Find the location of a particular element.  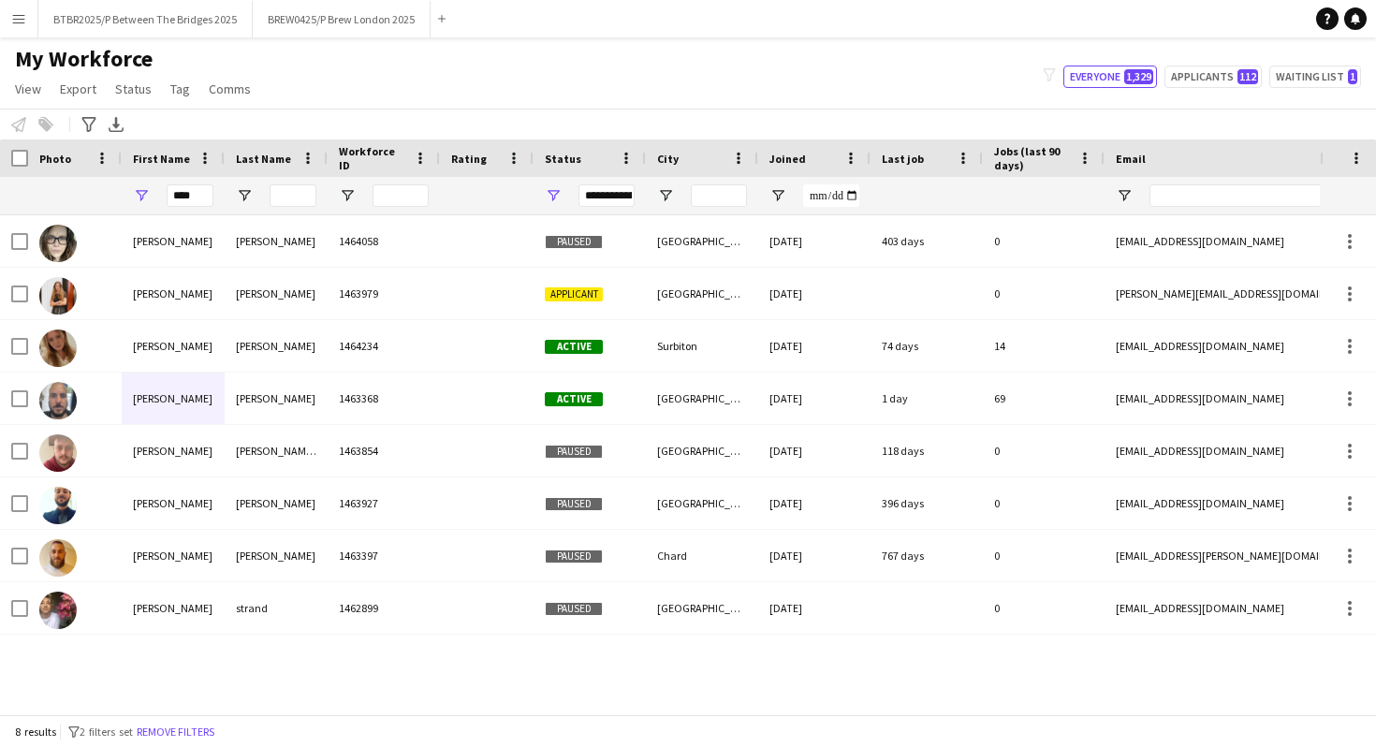

span: 112 is located at coordinates (1248, 77).